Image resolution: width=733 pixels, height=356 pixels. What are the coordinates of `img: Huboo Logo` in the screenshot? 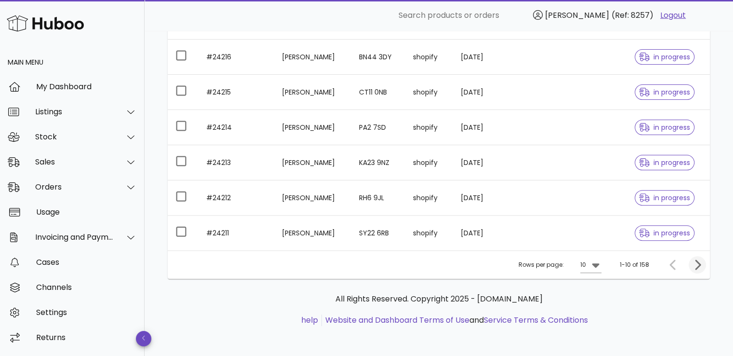 It's located at (45, 23).